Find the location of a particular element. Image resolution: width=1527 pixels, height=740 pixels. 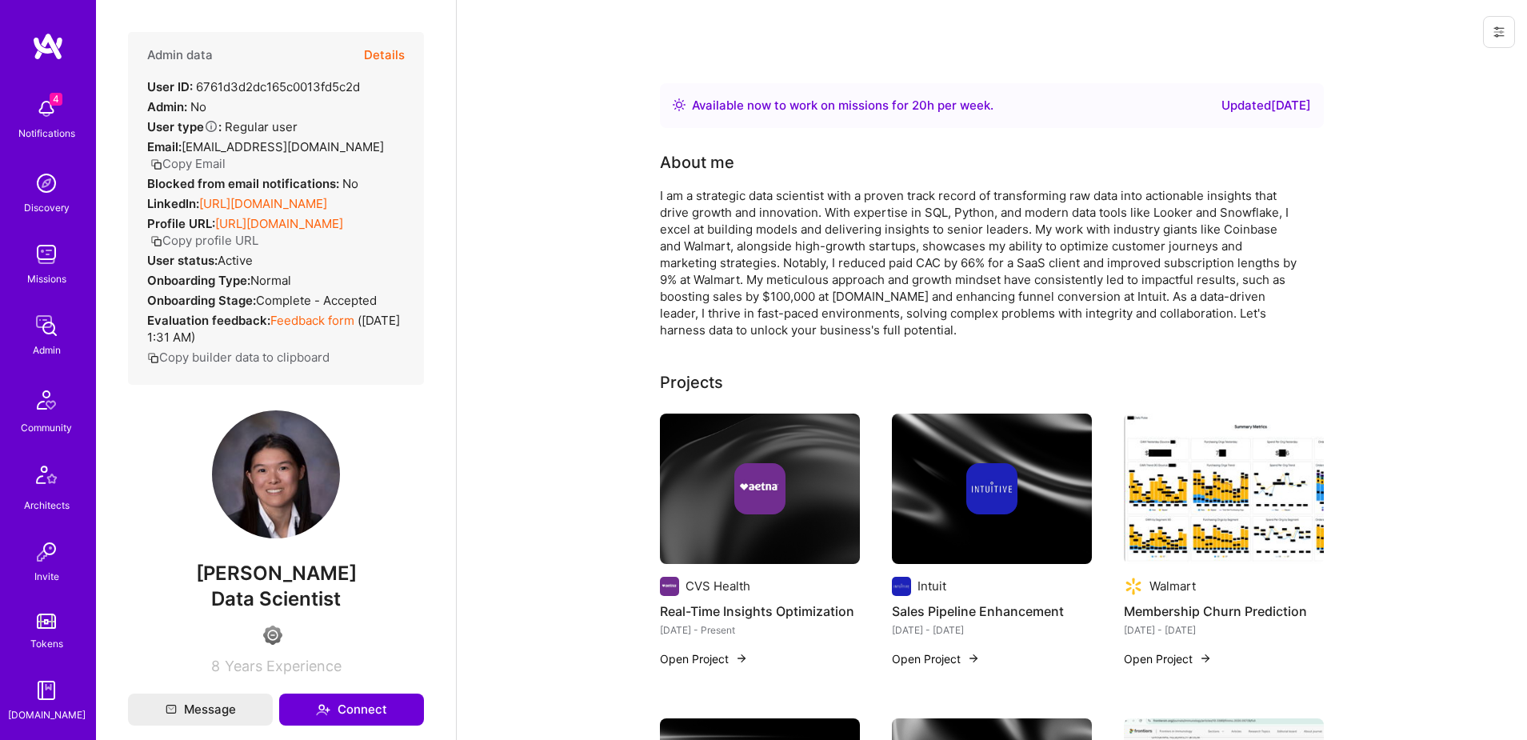

button: Message is located at coordinates (200, 709).